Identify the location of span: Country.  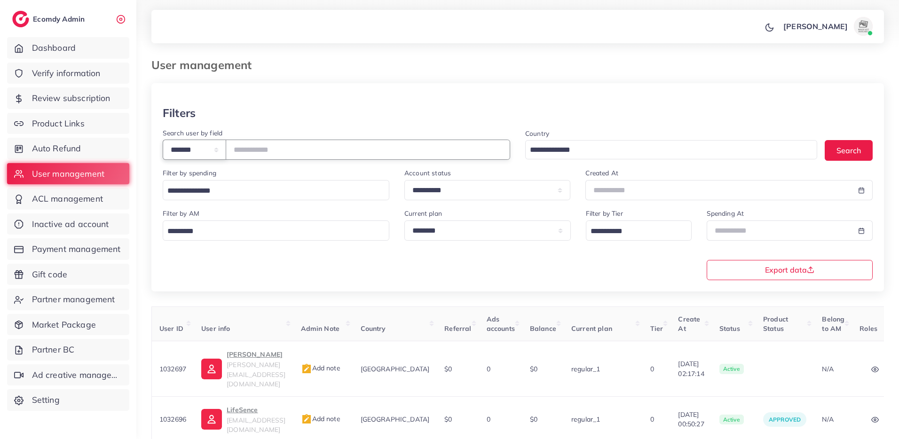
(373, 329).